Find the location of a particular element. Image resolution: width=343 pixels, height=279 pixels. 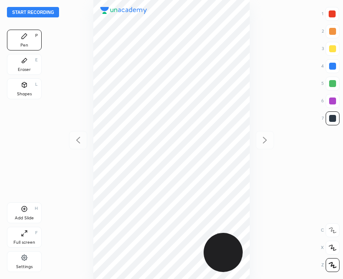

div: Eraser is located at coordinates (24, 70).